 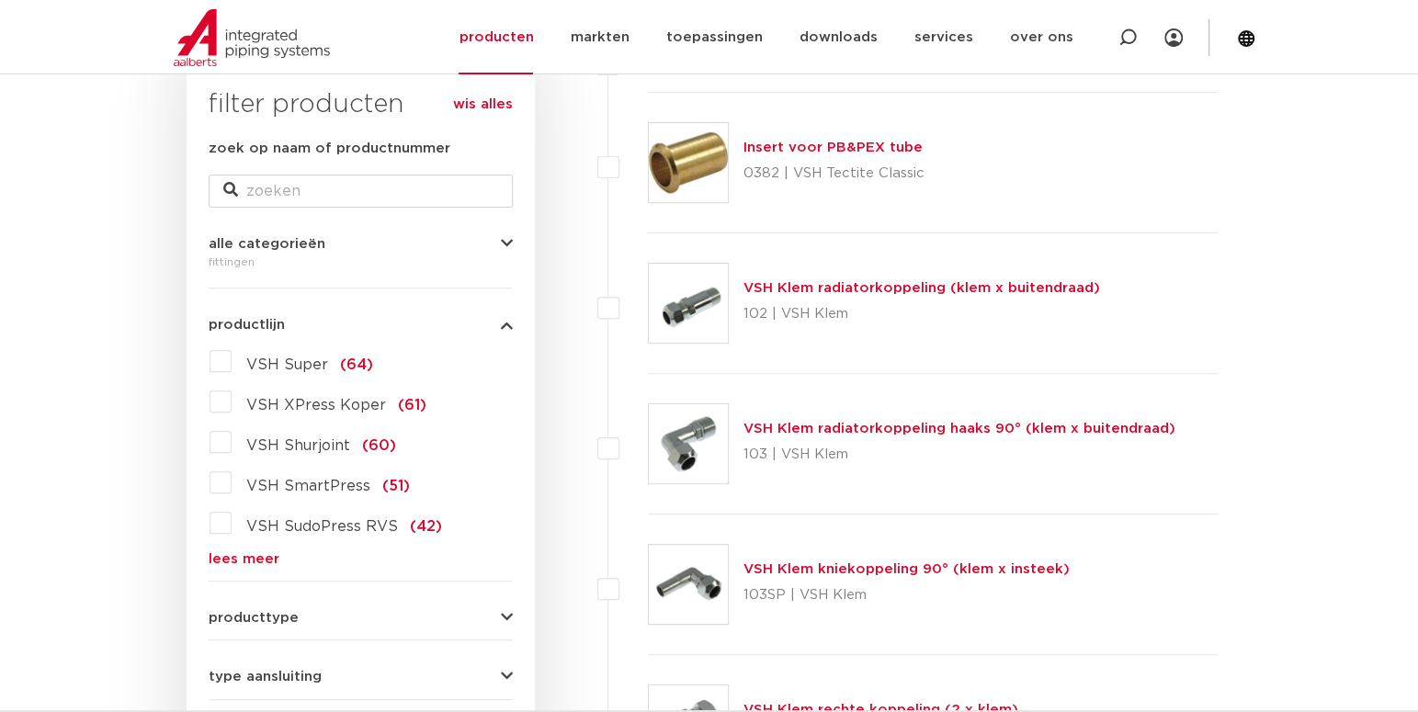 What do you see at coordinates (360, 244) in the screenshot?
I see `button: alle categorieën` at bounding box center [360, 244].